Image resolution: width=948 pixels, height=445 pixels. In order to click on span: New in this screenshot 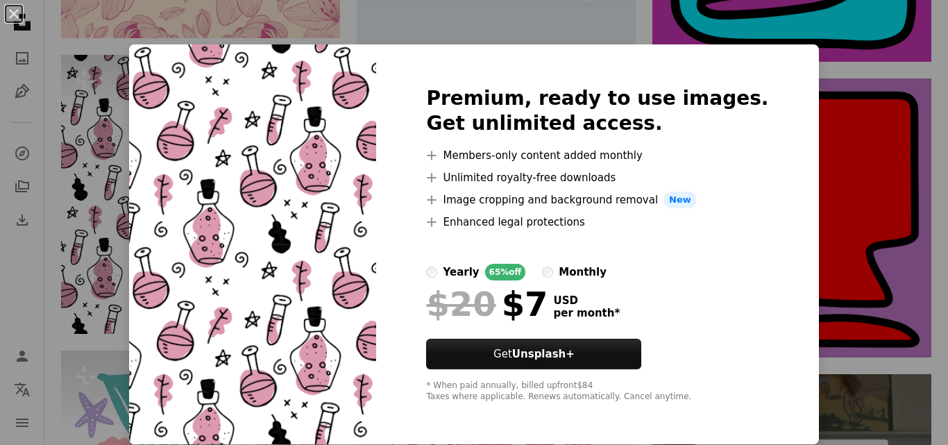, I will do `click(680, 200)`.